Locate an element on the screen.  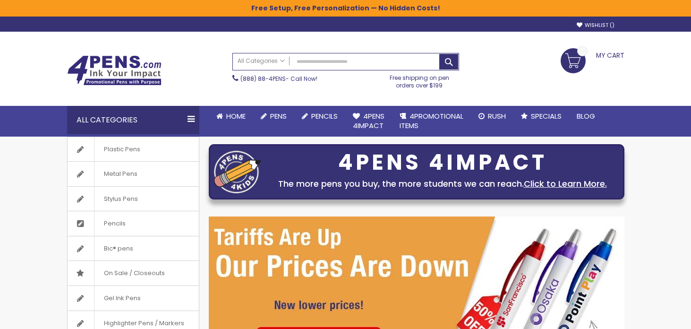
span: Metal Pens is located at coordinates (120, 174).